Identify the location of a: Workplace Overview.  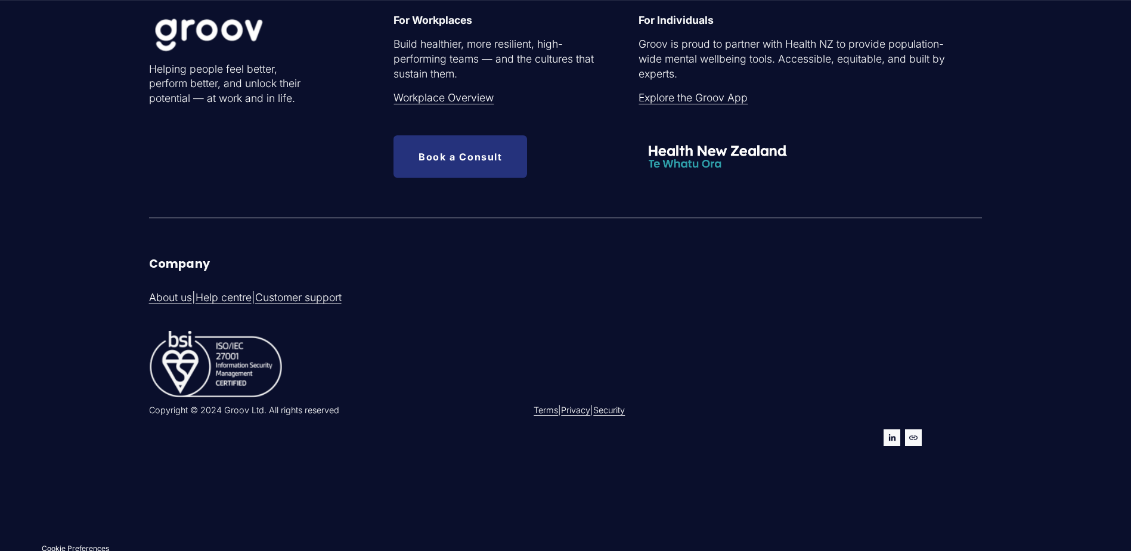
(443, 98).